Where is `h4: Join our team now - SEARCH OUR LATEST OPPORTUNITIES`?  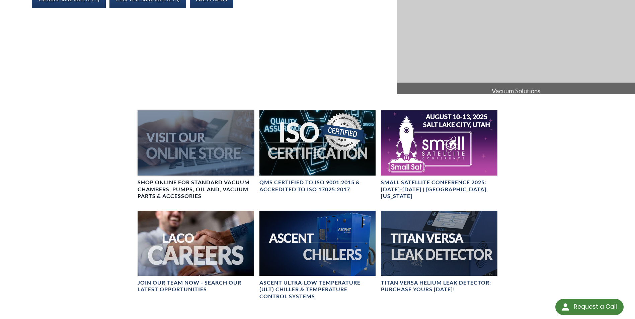 h4: Join our team now - SEARCH OUR LATEST OPPORTUNITIES is located at coordinates (195, 287).